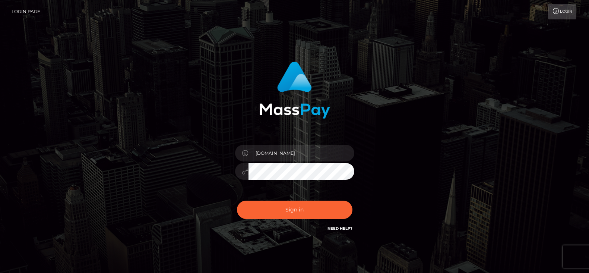 This screenshot has height=273, width=589. Describe the element at coordinates (295, 209) in the screenshot. I see `button: Sign in` at that location.